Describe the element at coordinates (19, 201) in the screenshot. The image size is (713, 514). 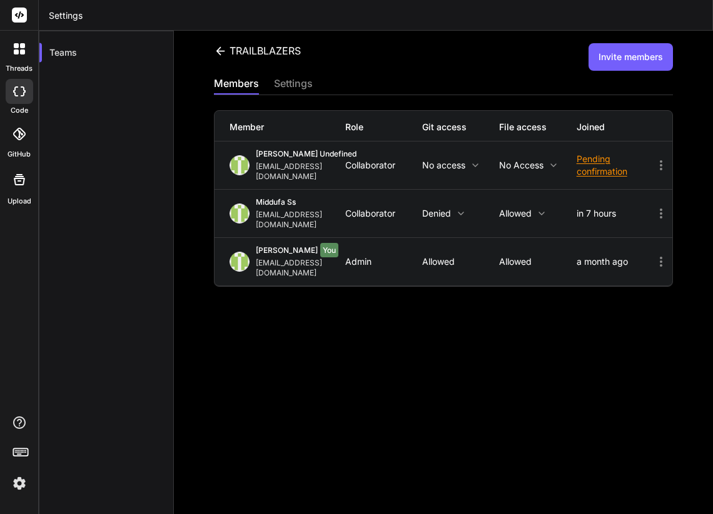
I see `label: Upload` at that location.